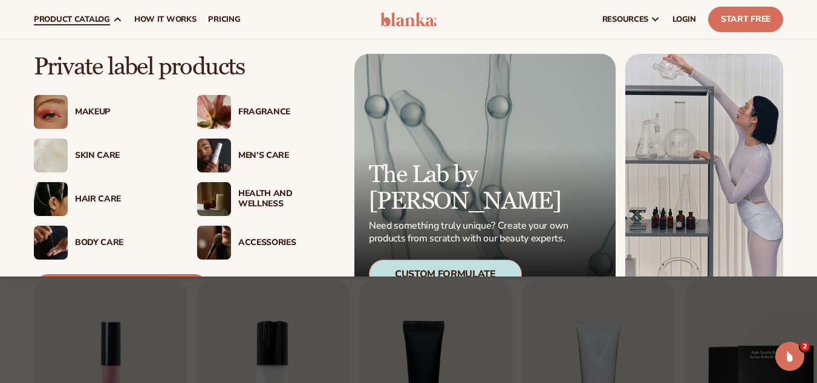  What do you see at coordinates (214, 242) in the screenshot?
I see `img: Female with makeup brush.` at bounding box center [214, 242].